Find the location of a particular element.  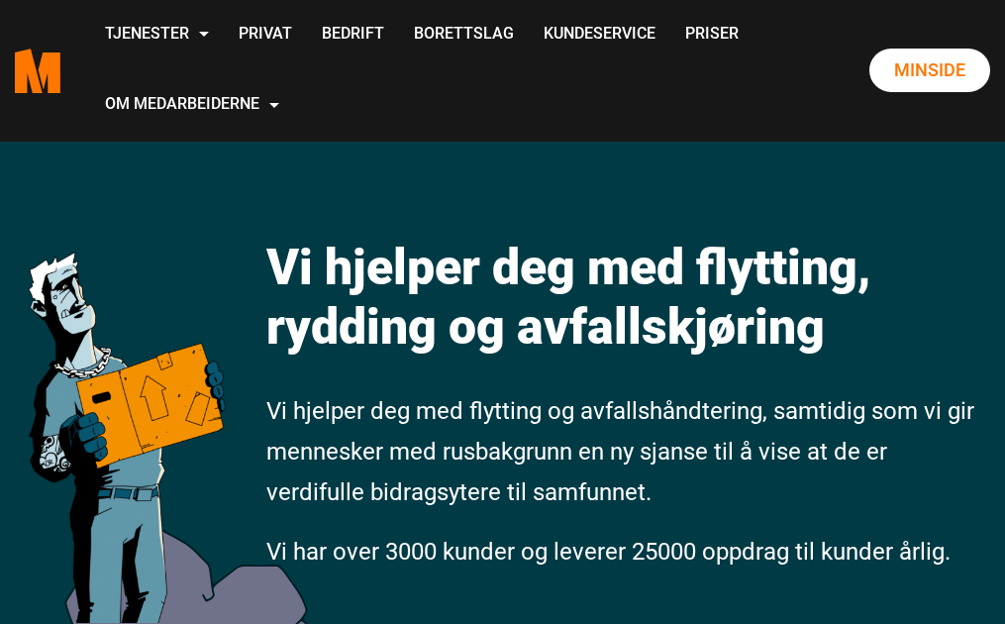

span: Vi har over 3000 kunder og leverer 25000 oppdrag til kunder årlig. is located at coordinates (608, 552).